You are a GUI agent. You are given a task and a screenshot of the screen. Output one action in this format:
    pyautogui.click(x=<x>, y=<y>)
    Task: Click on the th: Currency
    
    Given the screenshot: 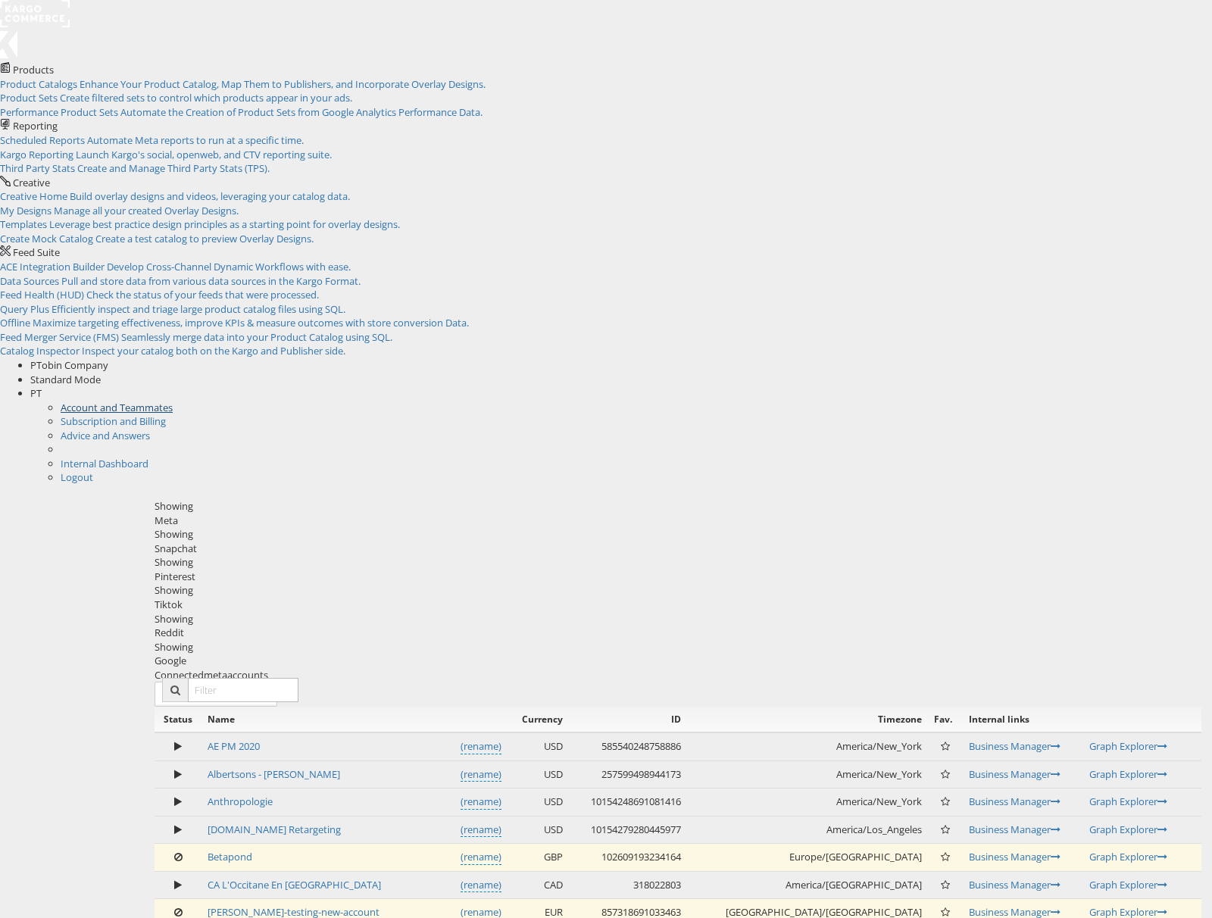 What is the action you would take?
    pyautogui.click(x=538, y=720)
    